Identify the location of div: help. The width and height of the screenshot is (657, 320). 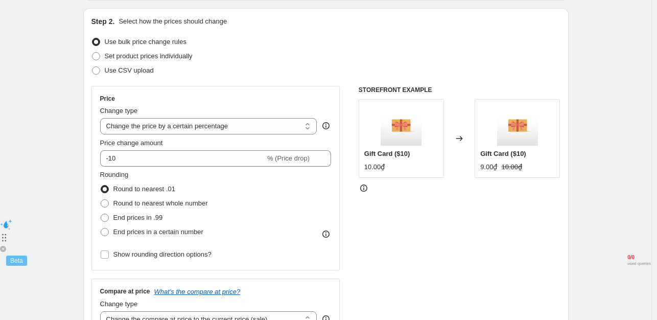
(326, 126).